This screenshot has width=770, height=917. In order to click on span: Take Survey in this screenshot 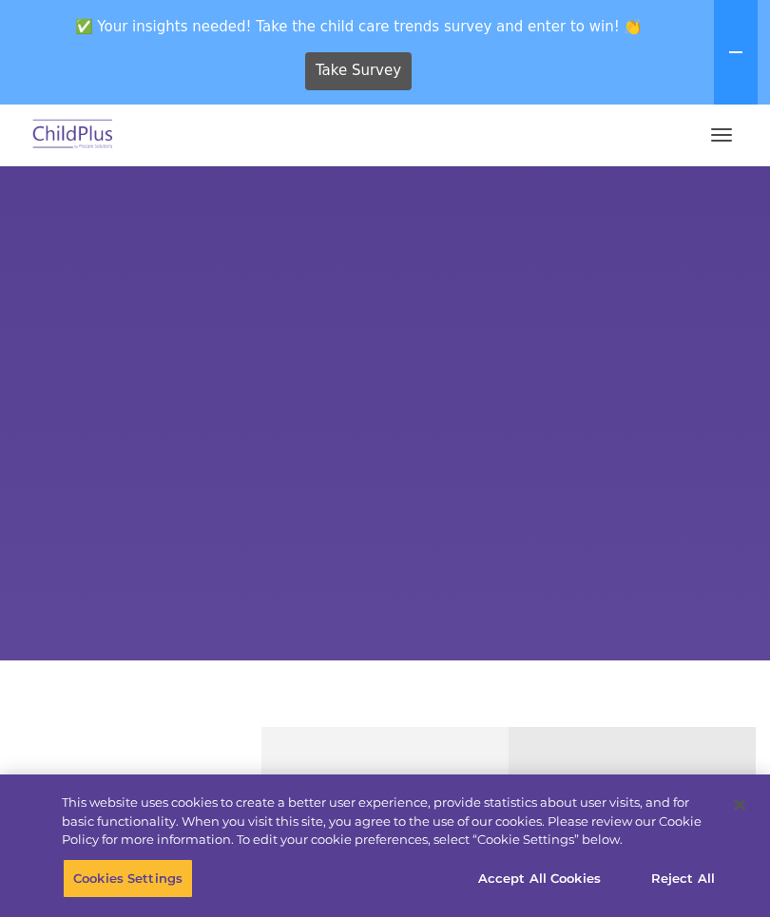, I will do `click(358, 70)`.